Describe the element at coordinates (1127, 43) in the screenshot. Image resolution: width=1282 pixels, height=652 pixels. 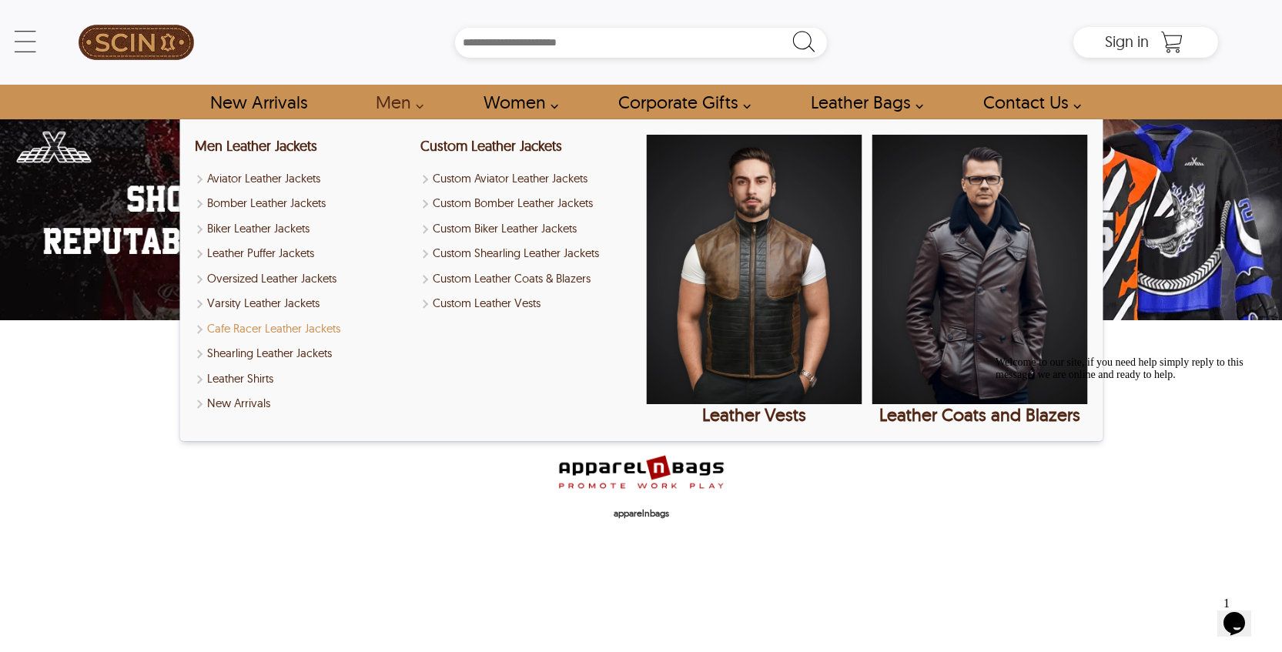
I see `a: Sign in` at that location.